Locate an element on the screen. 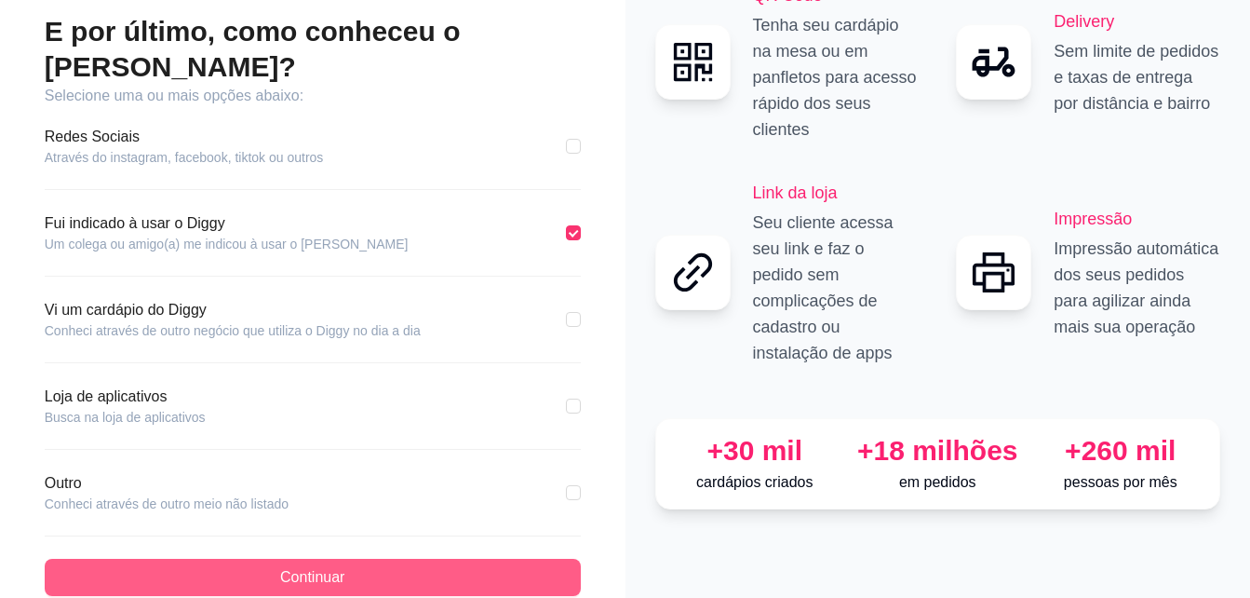  button: Continuar is located at coordinates (313, 577).